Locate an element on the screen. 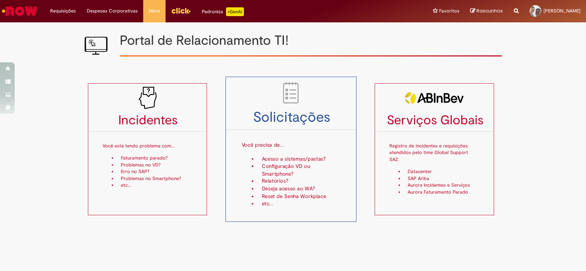 The image size is (586, 271). span: More is located at coordinates (154, 11).